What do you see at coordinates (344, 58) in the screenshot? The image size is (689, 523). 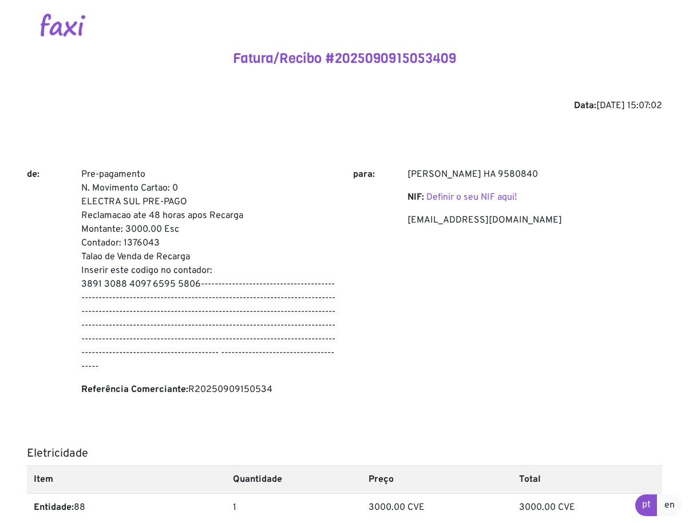 I see `h4: Fatura/Recibo #2025090915053409` at bounding box center [344, 58].